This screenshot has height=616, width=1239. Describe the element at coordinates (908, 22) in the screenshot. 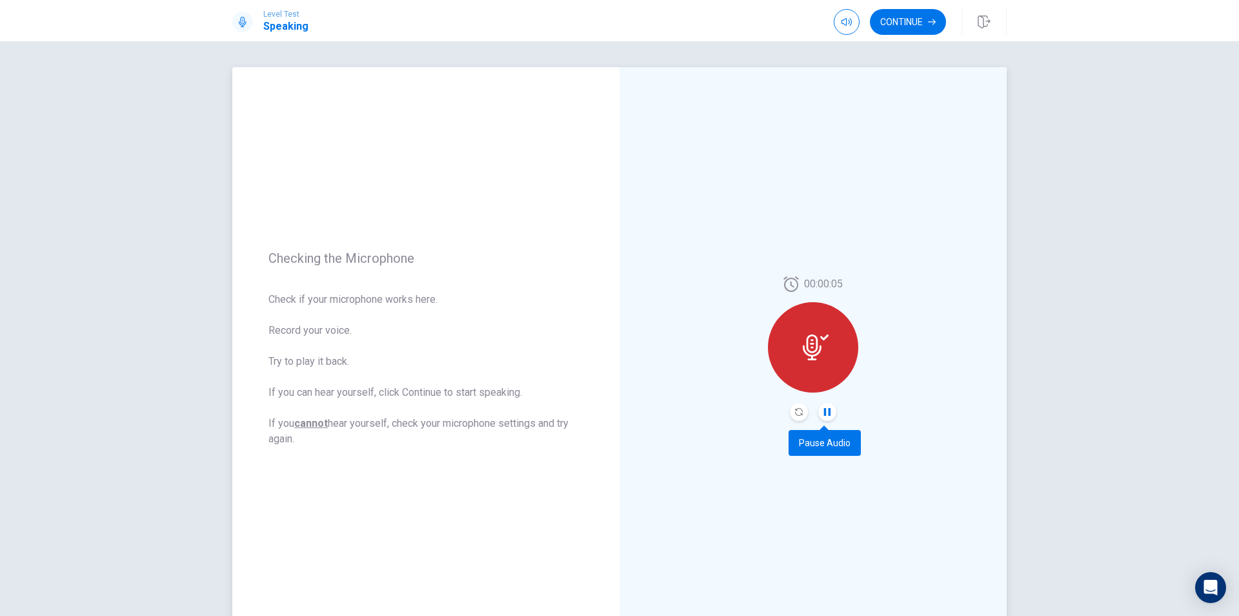

I see `button: Continue` at that location.